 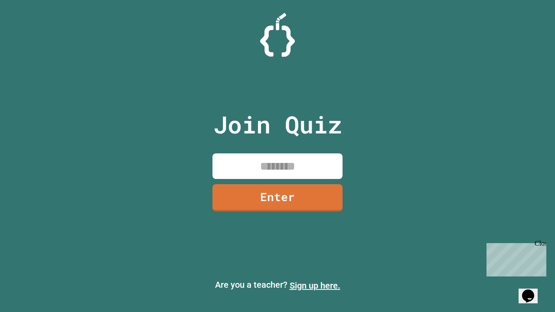 I want to click on p: Join Quiz, so click(x=277, y=124).